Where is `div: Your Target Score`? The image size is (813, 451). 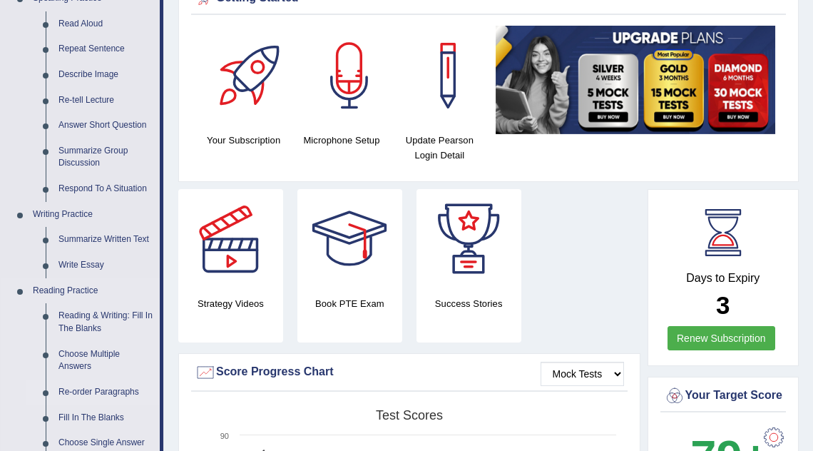
div: Your Target Score is located at coordinates (723, 396).